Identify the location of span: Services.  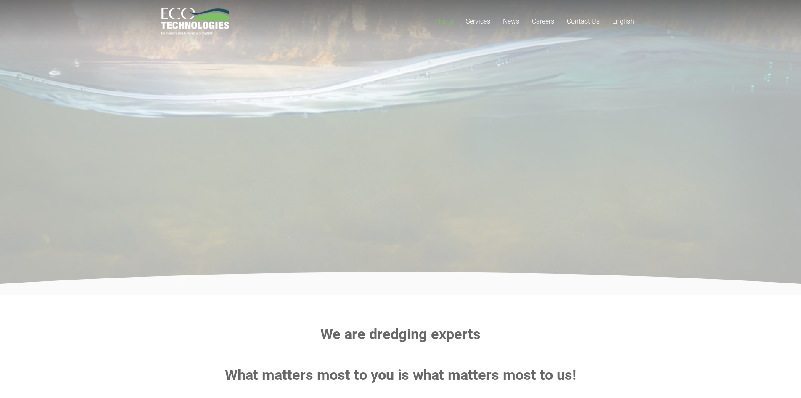
(478, 21).